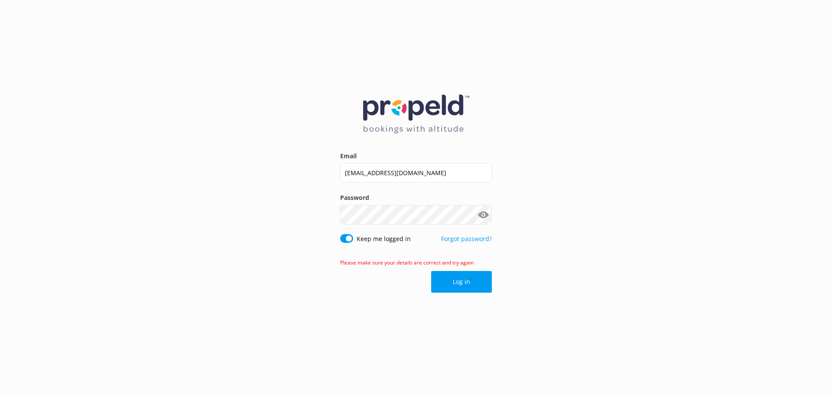 The height and width of the screenshot is (395, 832). Describe the element at coordinates (416, 114) in the screenshot. I see `img: 12-1677471078.png` at that location.